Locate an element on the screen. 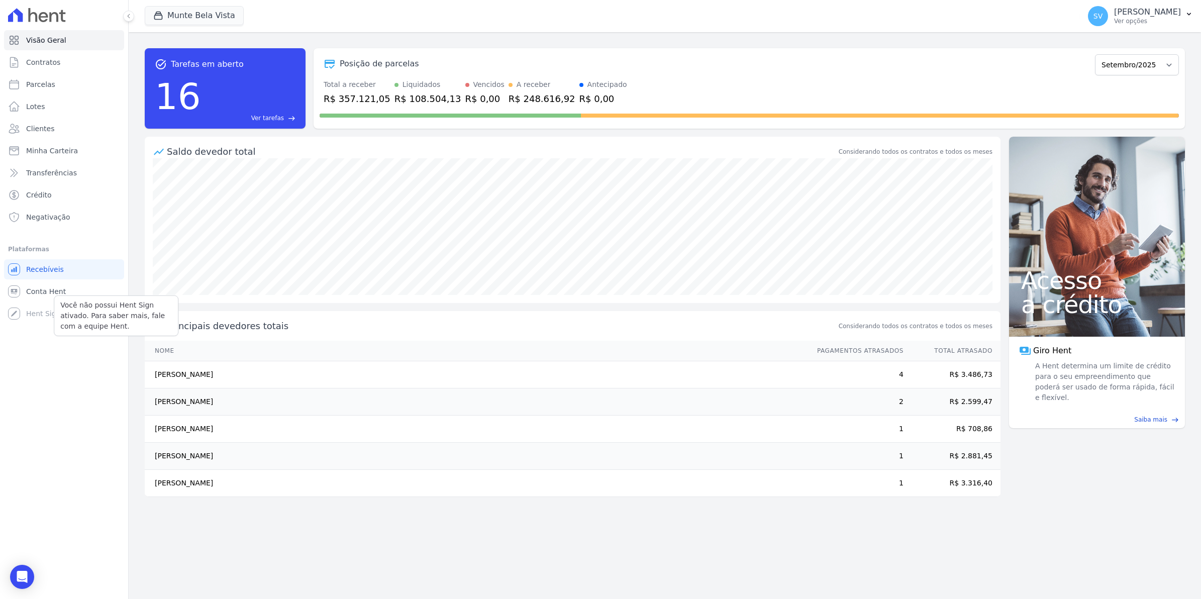 The width and height of the screenshot is (1201, 599). a: Visão Geral is located at coordinates (64, 40).